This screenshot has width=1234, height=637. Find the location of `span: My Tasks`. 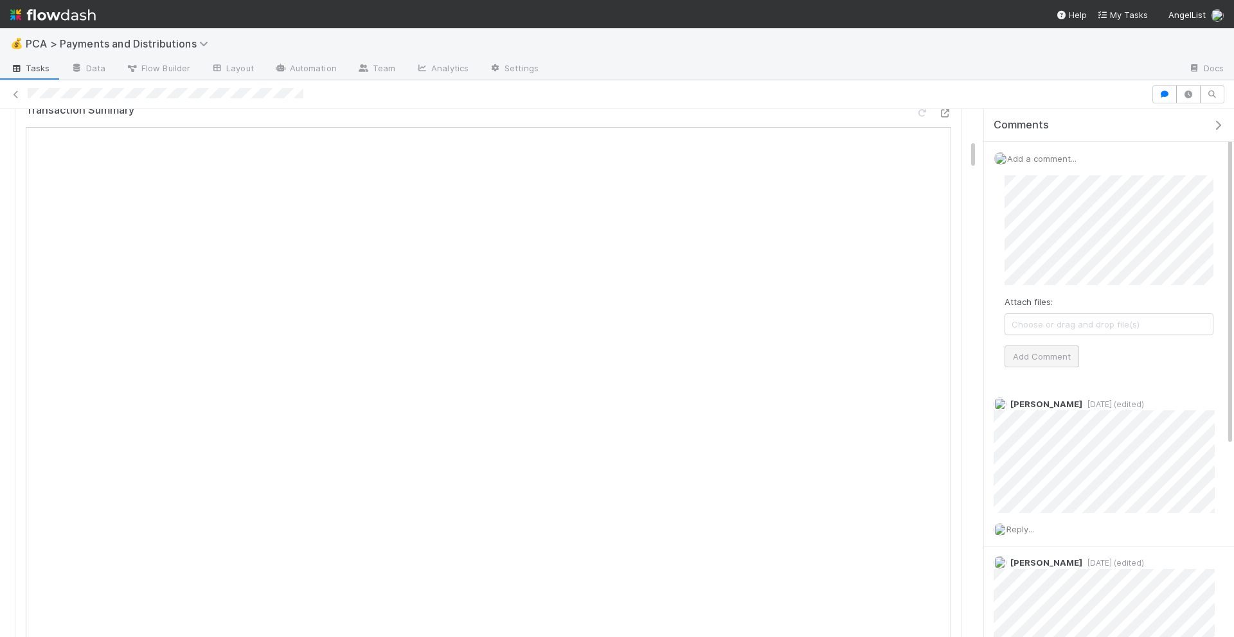

span: My Tasks is located at coordinates (1122, 15).